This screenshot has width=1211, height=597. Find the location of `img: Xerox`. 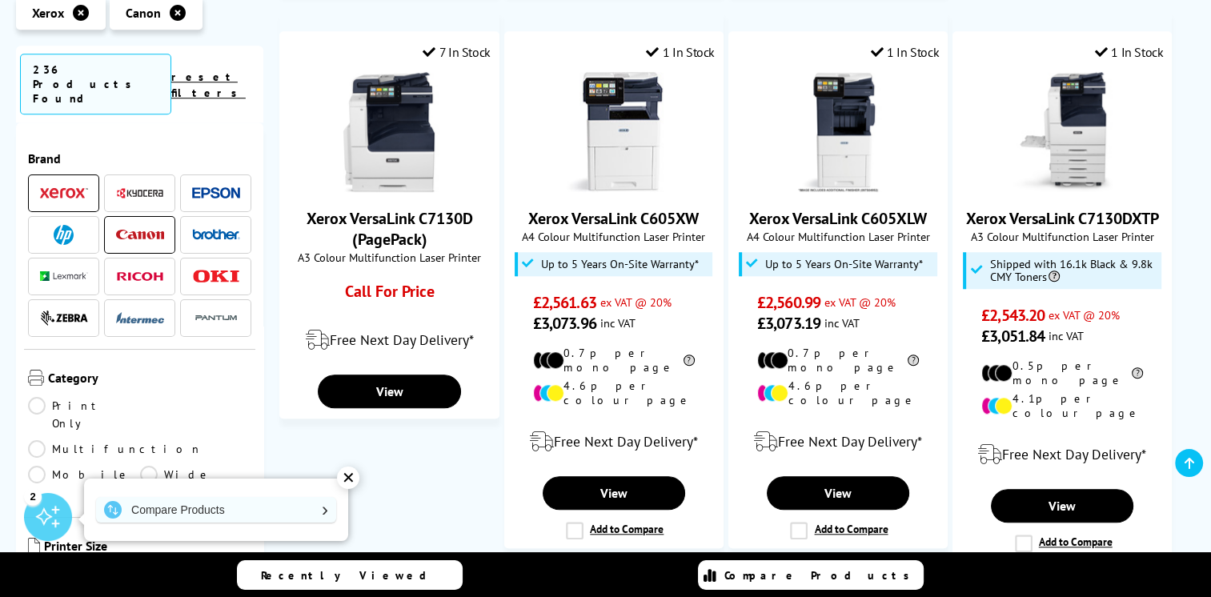

img: Xerox is located at coordinates (64, 193).